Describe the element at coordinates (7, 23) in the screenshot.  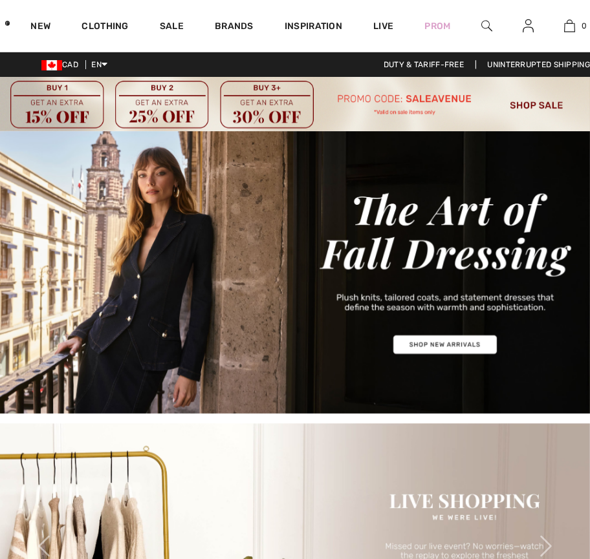
I see `img: 1ère Avenue` at that location.